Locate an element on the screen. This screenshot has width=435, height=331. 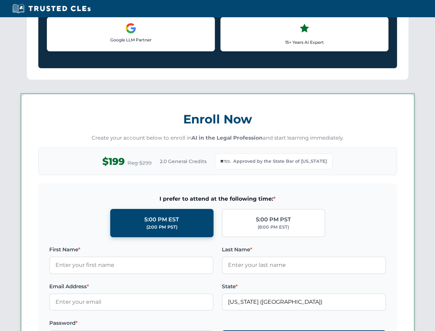
p: 15+ Years AI Expert is located at coordinates (305, 42).